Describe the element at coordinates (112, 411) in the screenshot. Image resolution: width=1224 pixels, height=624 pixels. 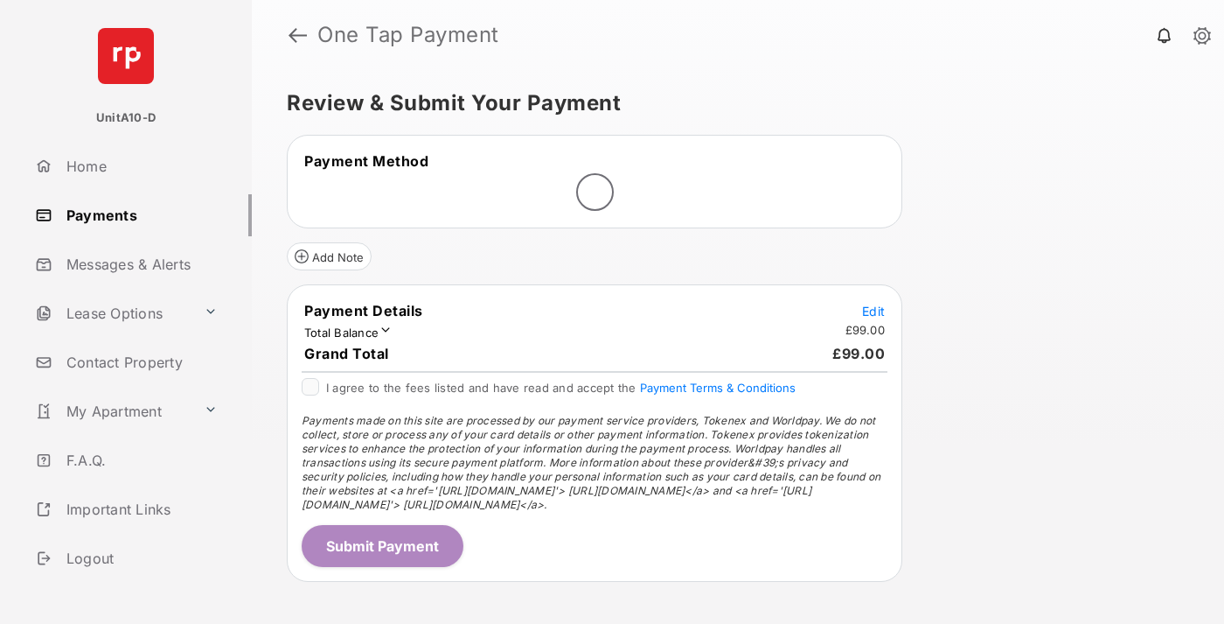
I see `a: My Apartment` at that location.